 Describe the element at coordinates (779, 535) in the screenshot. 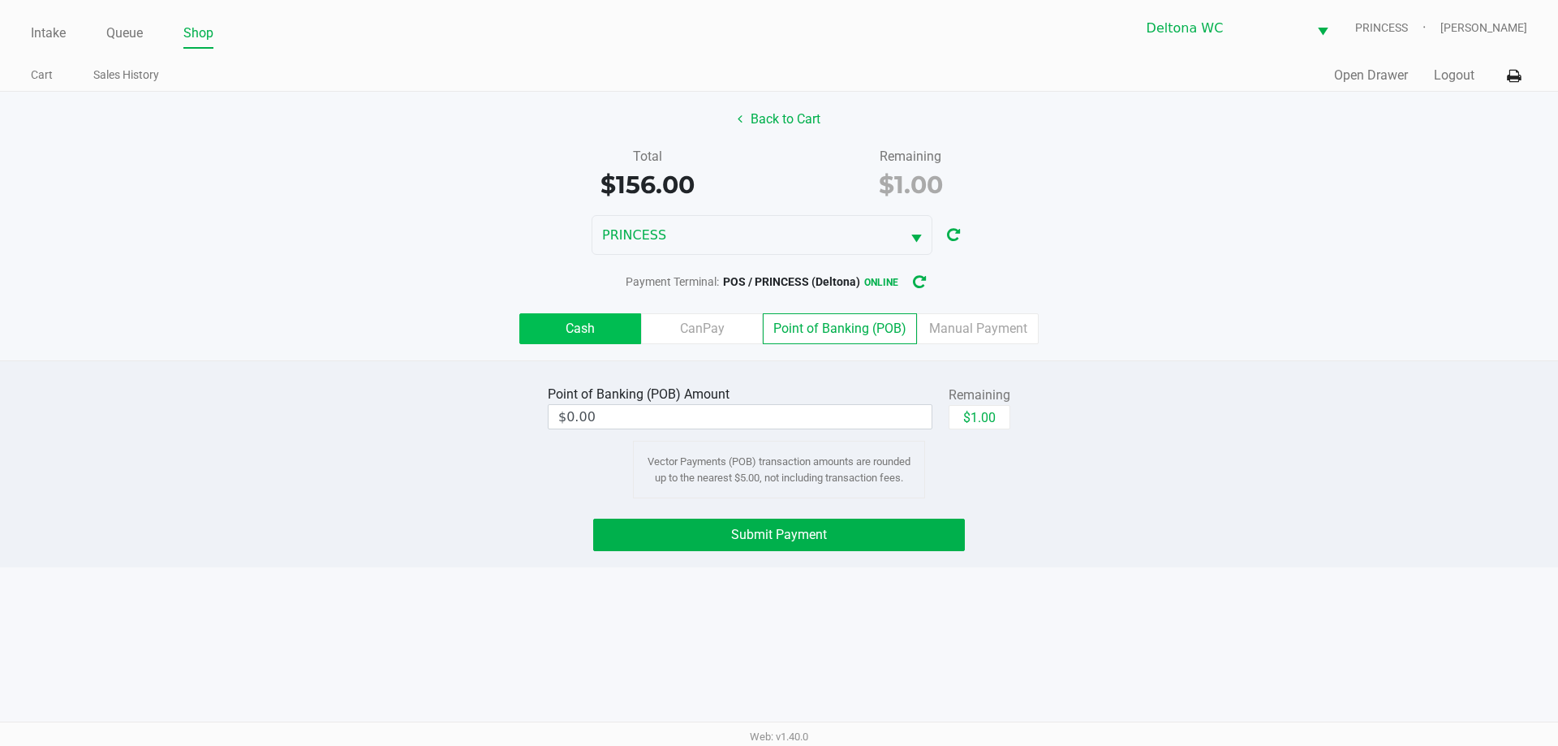

I see `button: Submit Payment` at that location.